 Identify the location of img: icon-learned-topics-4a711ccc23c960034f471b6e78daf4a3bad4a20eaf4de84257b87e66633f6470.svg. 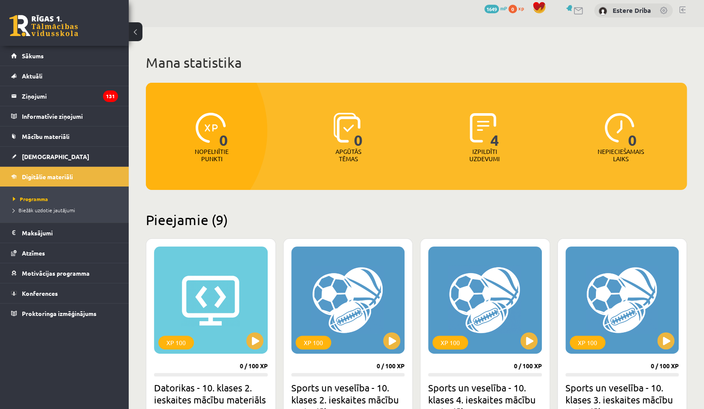
(347, 128).